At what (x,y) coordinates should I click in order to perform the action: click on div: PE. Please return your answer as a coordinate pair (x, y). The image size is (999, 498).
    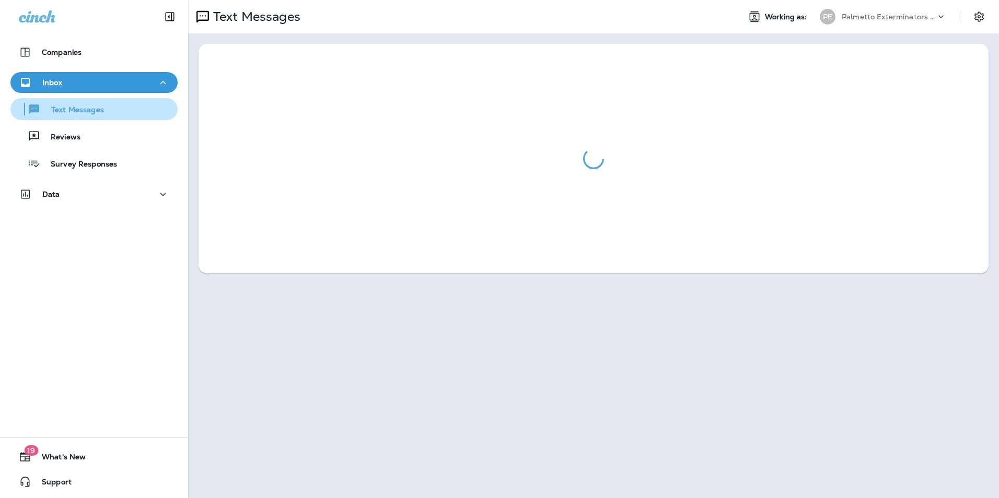
    Looking at the image, I should click on (827, 17).